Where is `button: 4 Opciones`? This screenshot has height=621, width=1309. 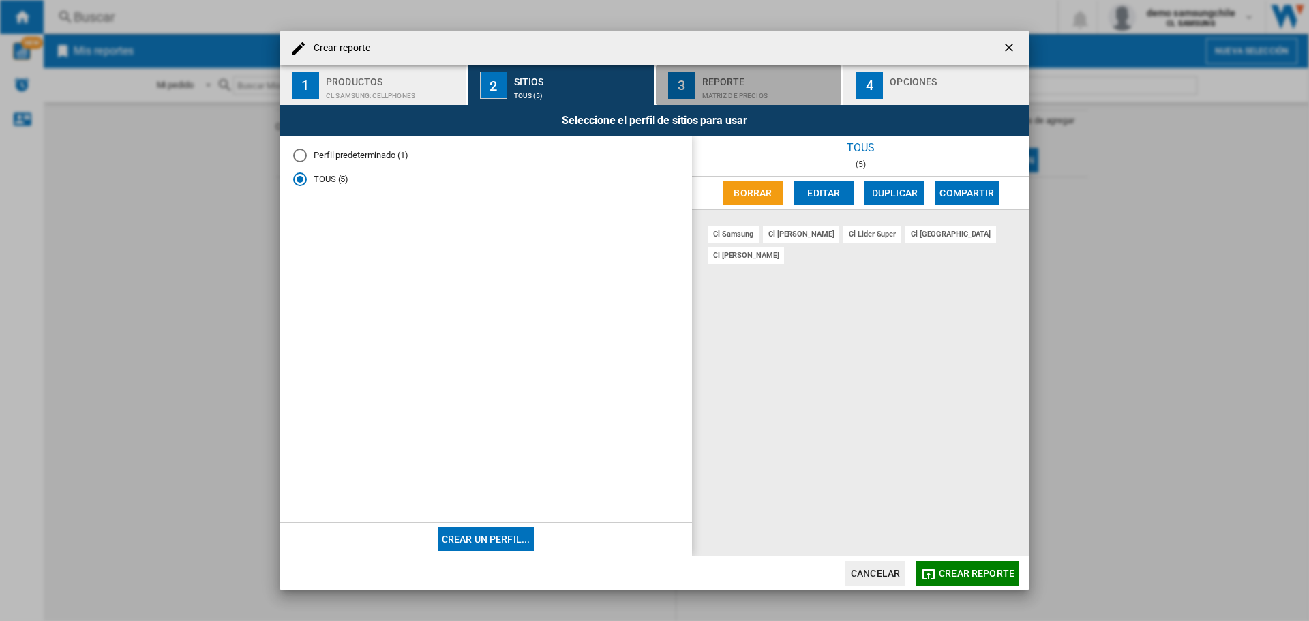 button: 4 Opciones is located at coordinates (936, 85).